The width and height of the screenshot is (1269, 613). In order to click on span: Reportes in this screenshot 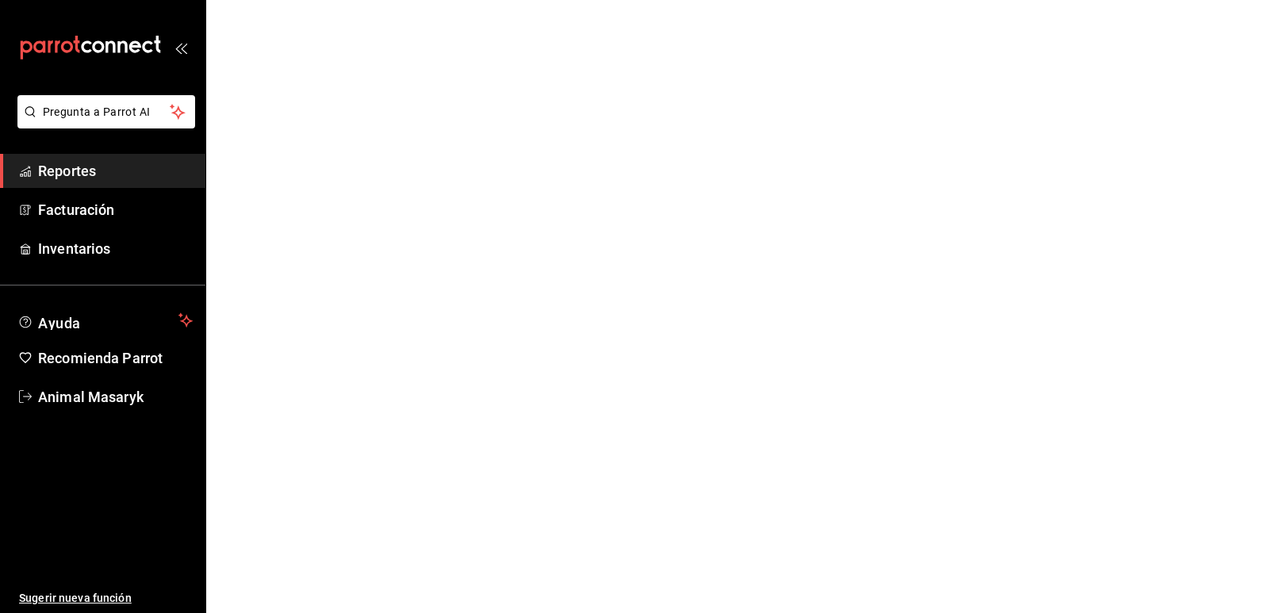, I will do `click(115, 171)`.